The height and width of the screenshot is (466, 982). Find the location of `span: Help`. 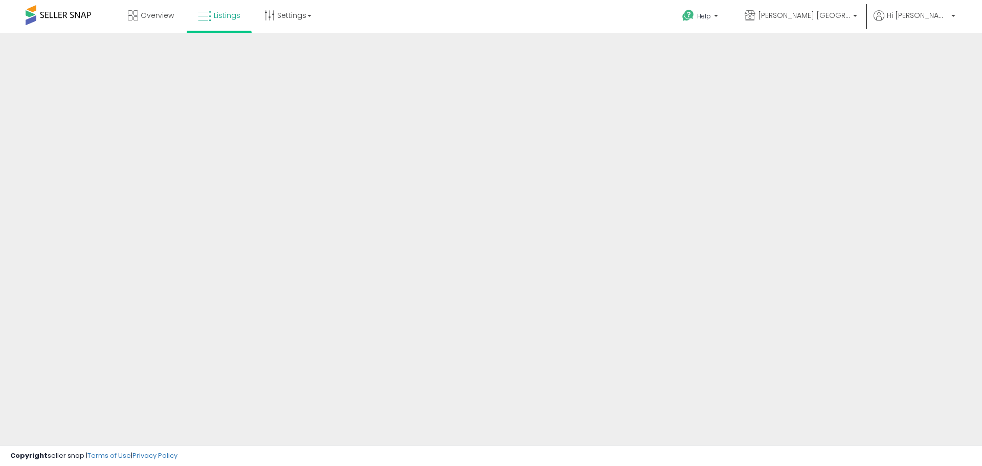

span: Help is located at coordinates (703, 16).